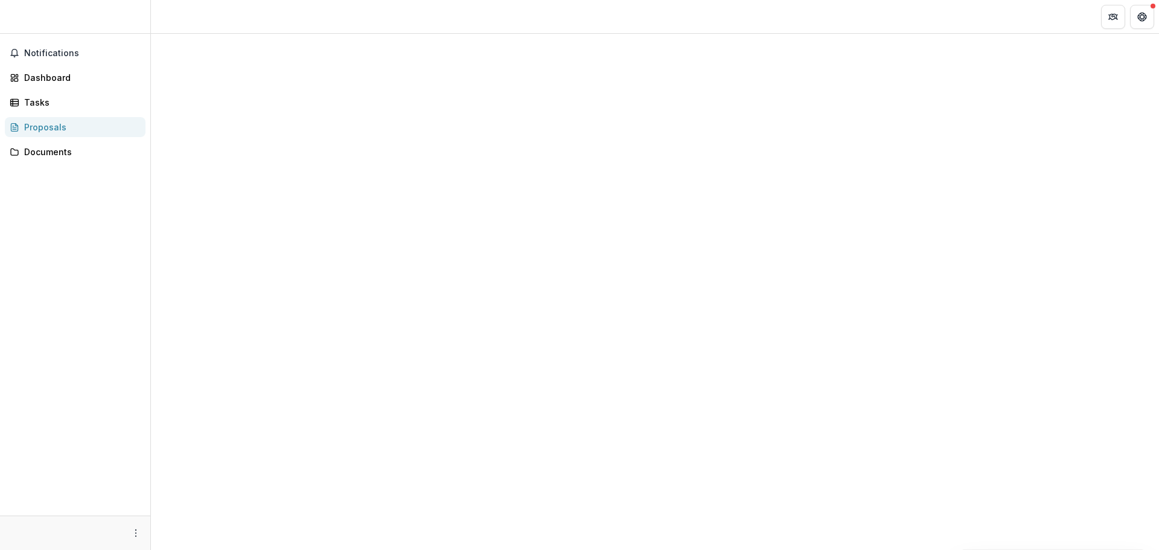 This screenshot has height=550, width=1159. What do you see at coordinates (82, 53) in the screenshot?
I see `span: Notifications` at bounding box center [82, 53].